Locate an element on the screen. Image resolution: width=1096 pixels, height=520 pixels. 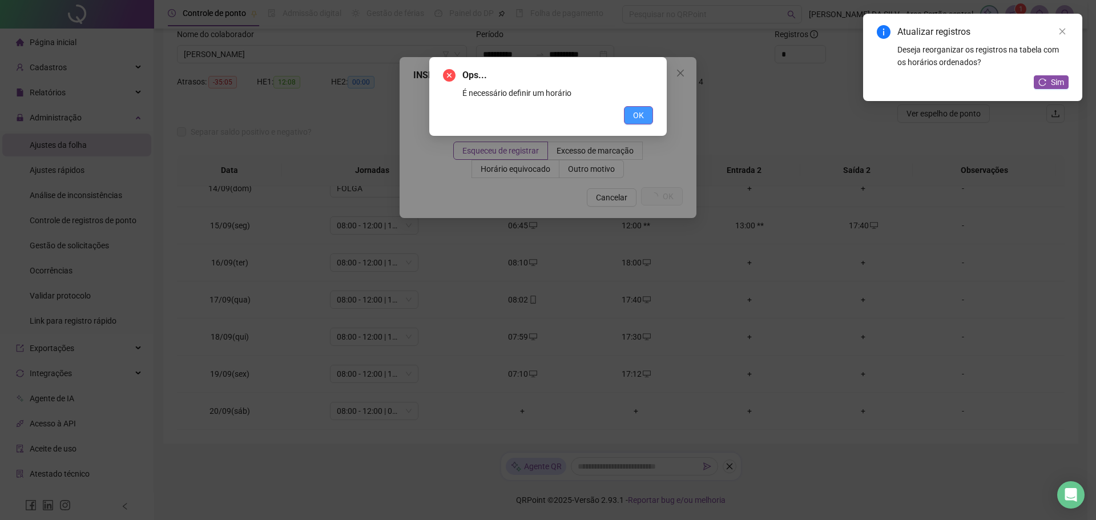
div: Open Intercom Messenger is located at coordinates (1071, 495).